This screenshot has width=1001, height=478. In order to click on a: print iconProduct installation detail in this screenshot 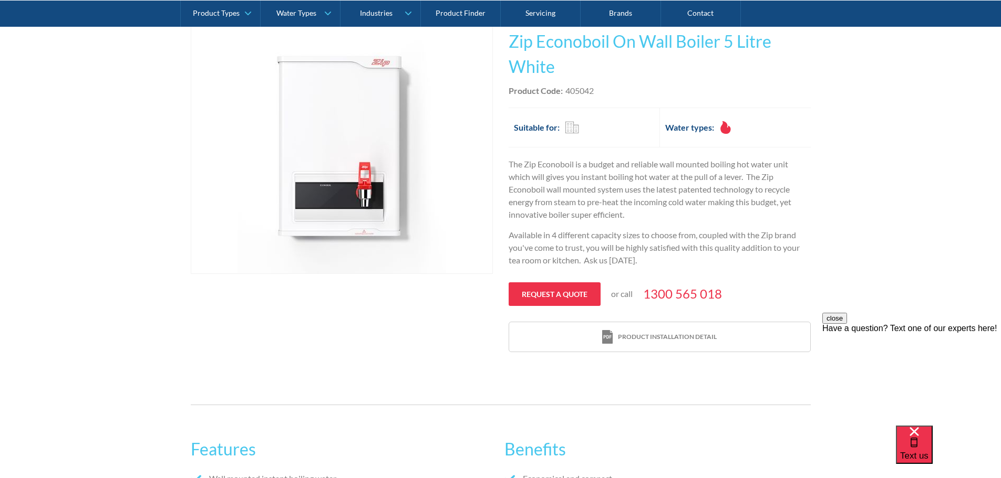, I will do `click(659, 337)`.